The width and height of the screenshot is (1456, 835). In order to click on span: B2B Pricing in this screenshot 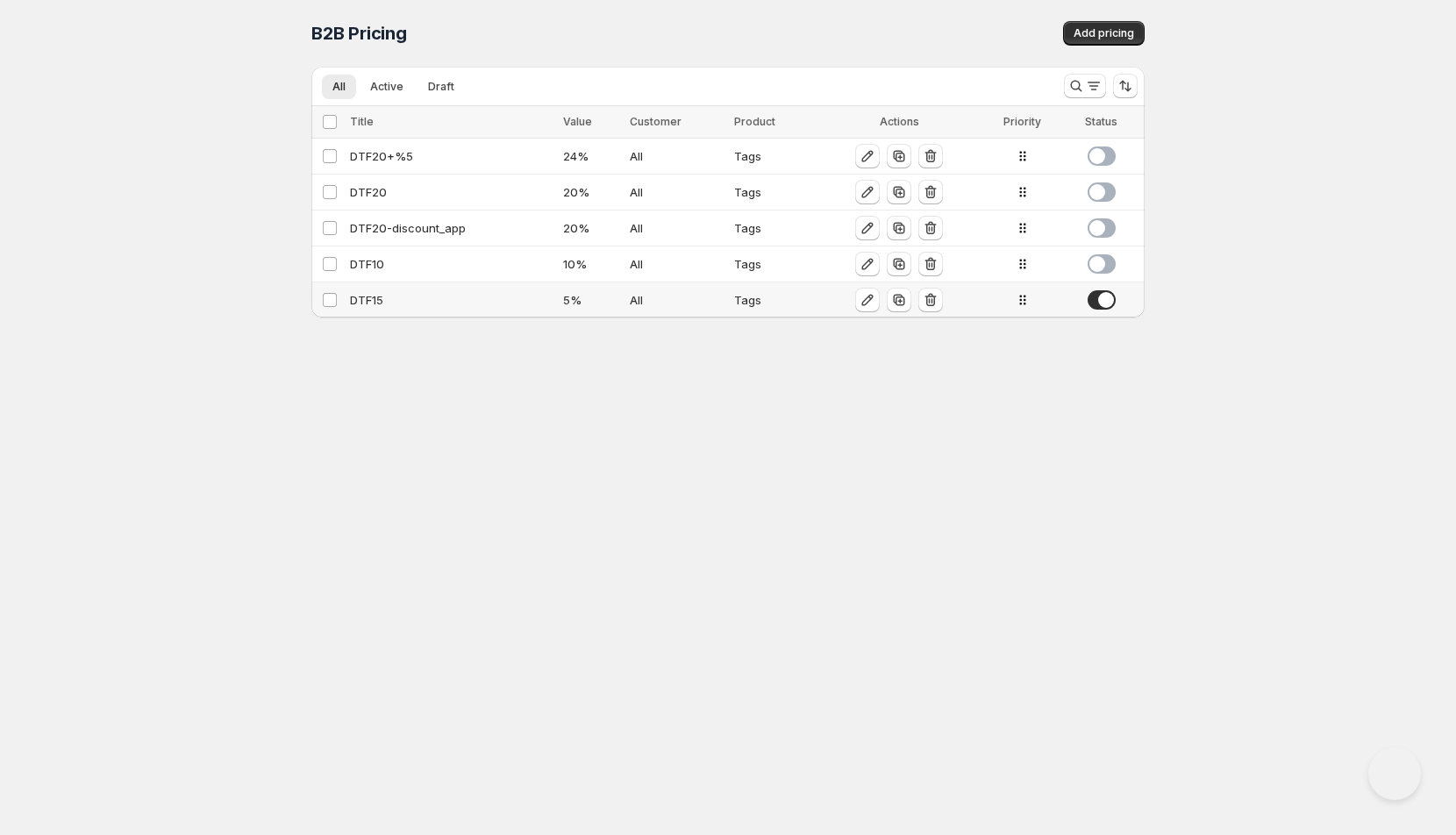, I will do `click(359, 33)`.